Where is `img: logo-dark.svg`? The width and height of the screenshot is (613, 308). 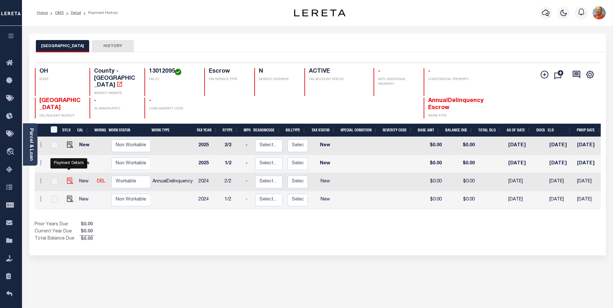
img: logo-dark.svg is located at coordinates (320, 13).